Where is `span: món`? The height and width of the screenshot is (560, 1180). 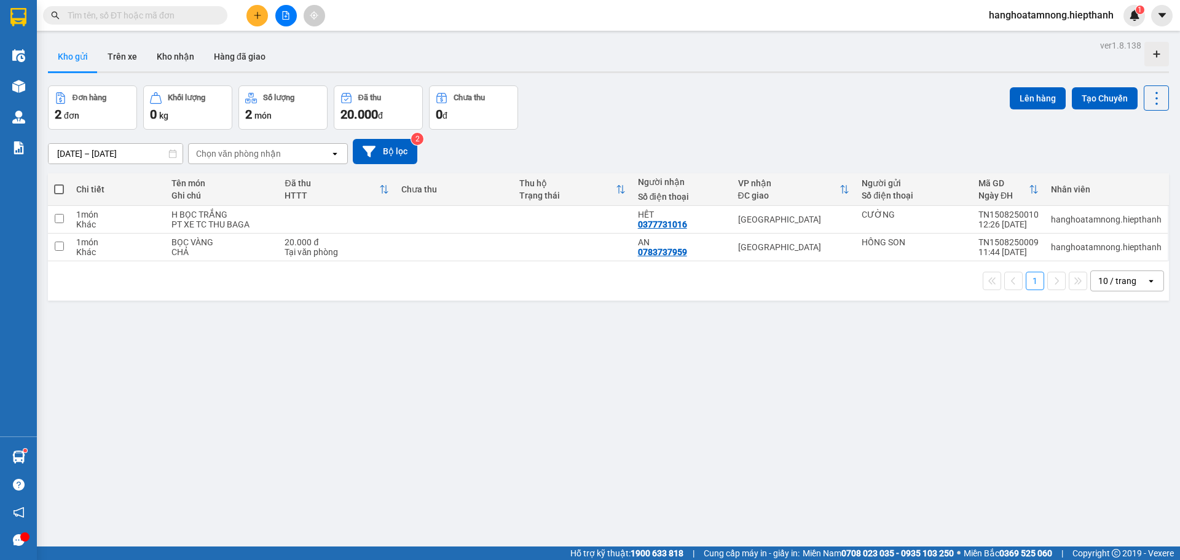
span: món is located at coordinates (263, 116).